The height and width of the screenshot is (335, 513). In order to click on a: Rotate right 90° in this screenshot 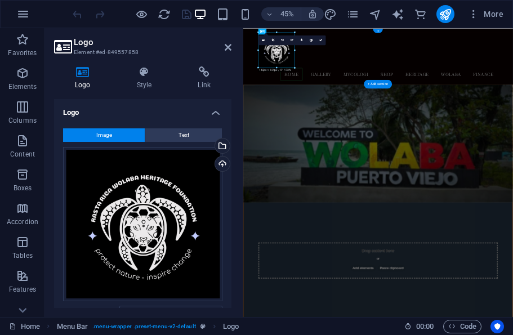, I will do `click(292, 40)`.